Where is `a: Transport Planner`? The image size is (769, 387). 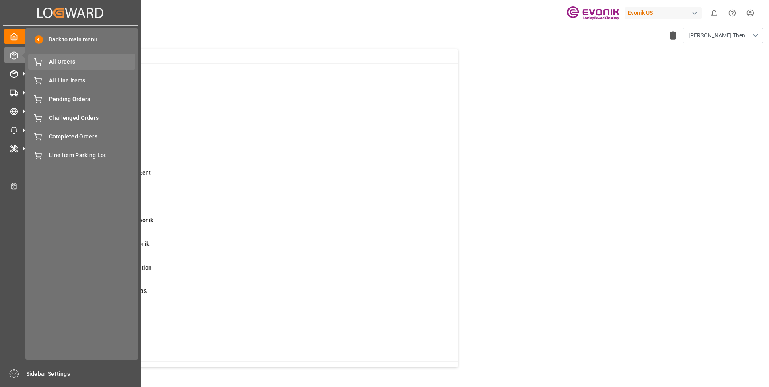 a: Transport Planner is located at coordinates (70, 186).